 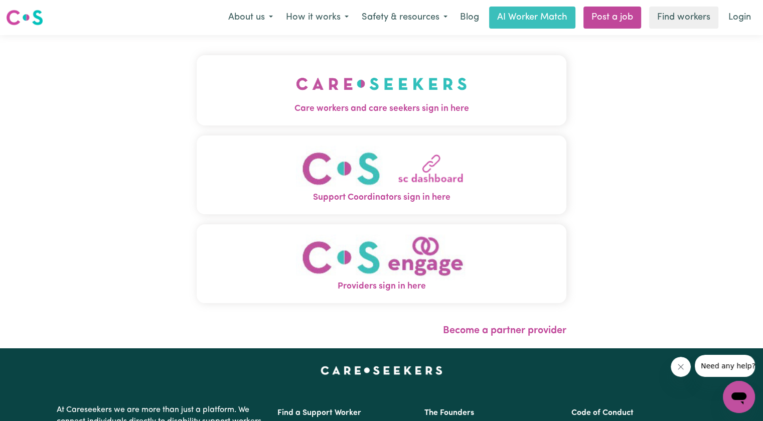 I want to click on a: Become a partner provider, so click(x=505, y=331).